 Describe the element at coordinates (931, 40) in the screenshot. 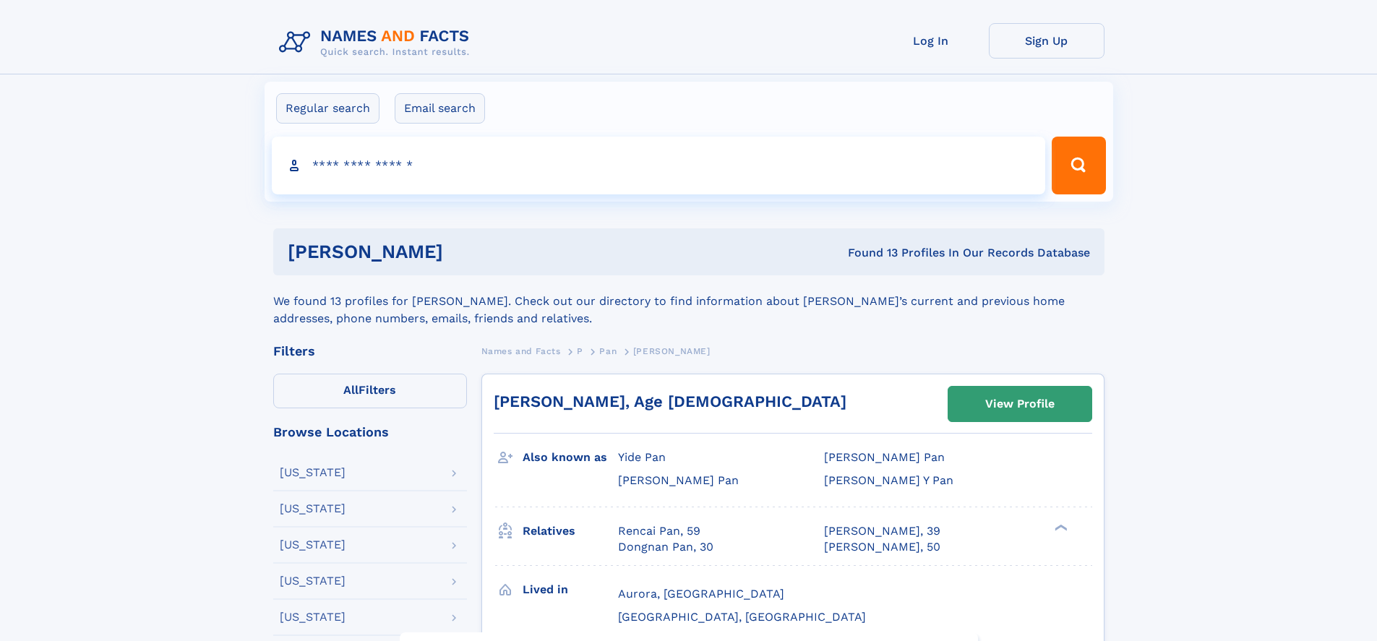

I see `a: Log In` at that location.